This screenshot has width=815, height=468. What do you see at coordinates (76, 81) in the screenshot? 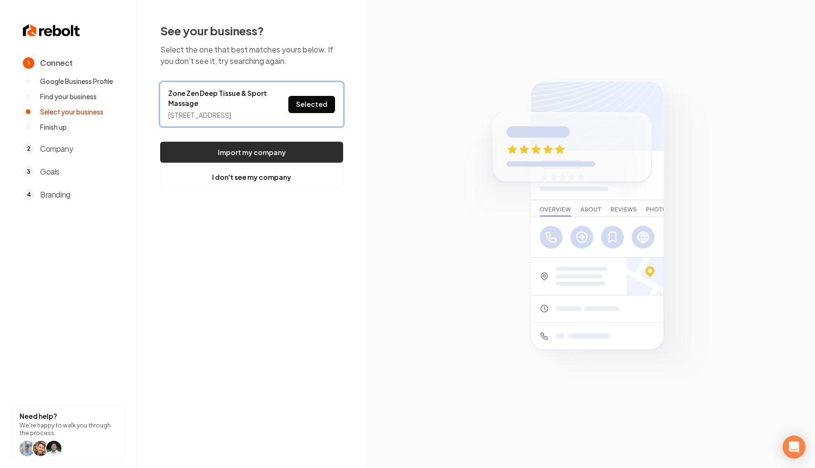
I see `span: Google Business Profile` at bounding box center [76, 81].